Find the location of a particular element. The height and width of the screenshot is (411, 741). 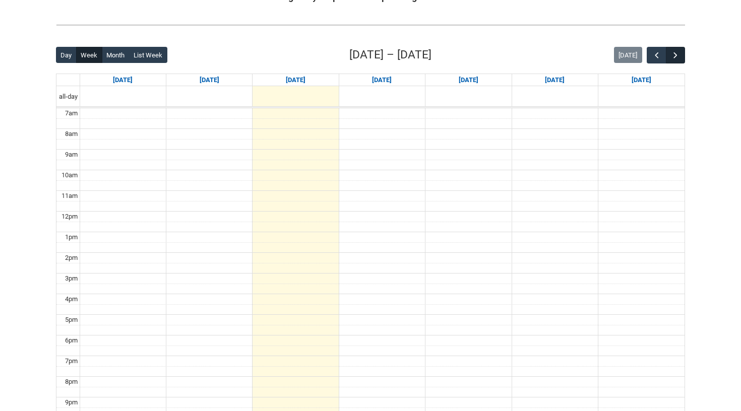

a: Go to September 7, 2025 is located at coordinates (122, 80).